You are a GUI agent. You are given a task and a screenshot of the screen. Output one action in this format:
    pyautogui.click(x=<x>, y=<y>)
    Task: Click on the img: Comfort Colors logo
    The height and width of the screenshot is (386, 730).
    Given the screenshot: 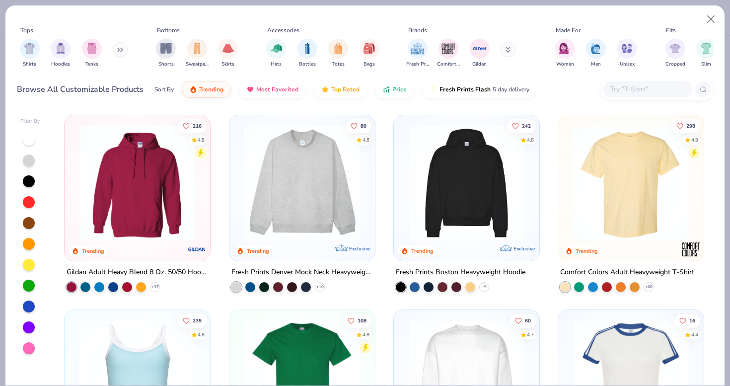 What is the action you would take?
    pyautogui.click(x=691, y=249)
    